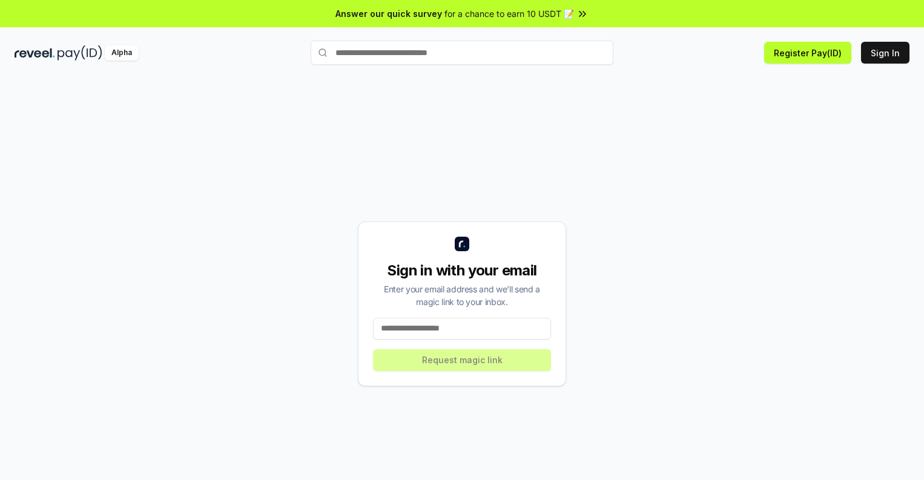  I want to click on div: Sign in with your email, so click(462, 271).